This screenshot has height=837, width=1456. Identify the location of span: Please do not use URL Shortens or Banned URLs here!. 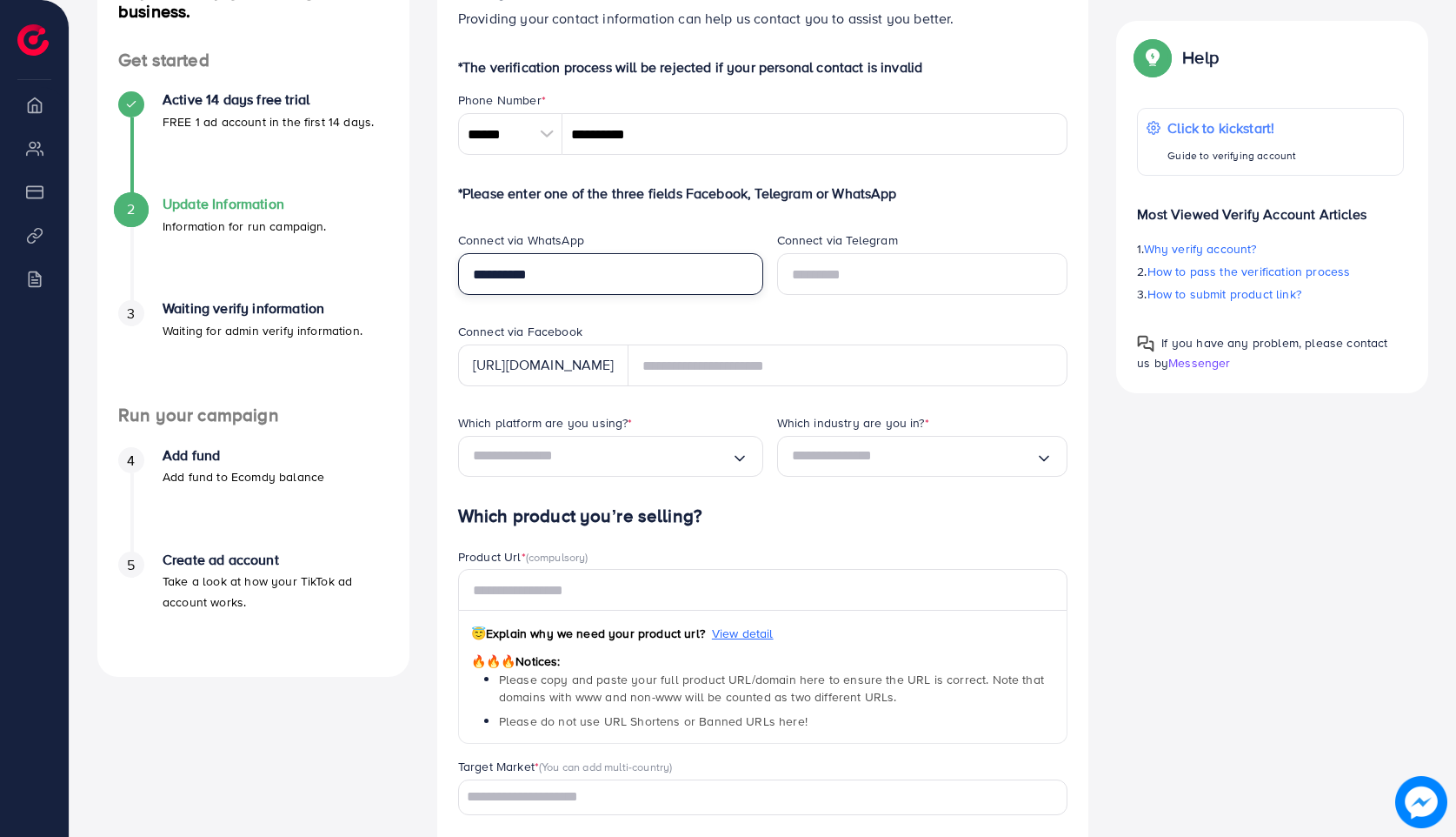
(653, 721).